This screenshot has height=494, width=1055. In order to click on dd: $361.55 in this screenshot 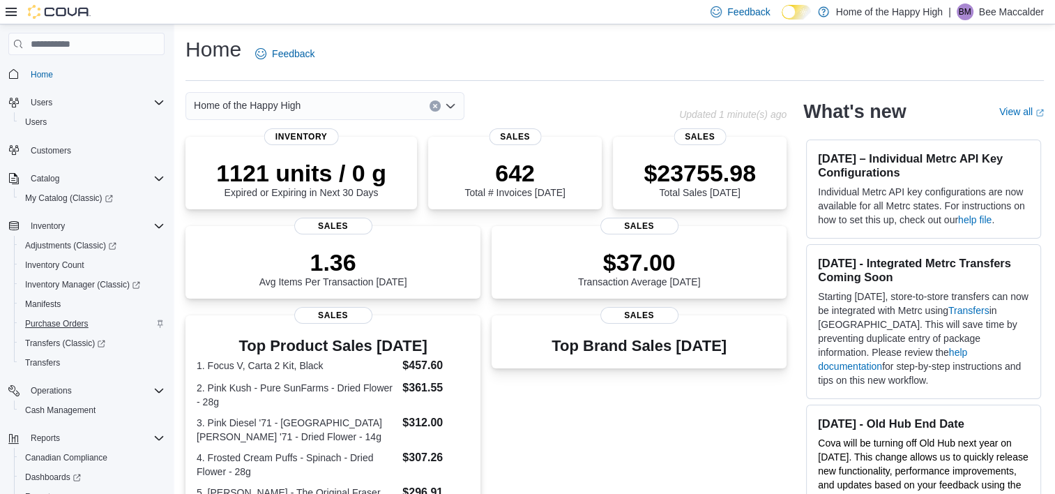, I will do `click(436, 388)`.